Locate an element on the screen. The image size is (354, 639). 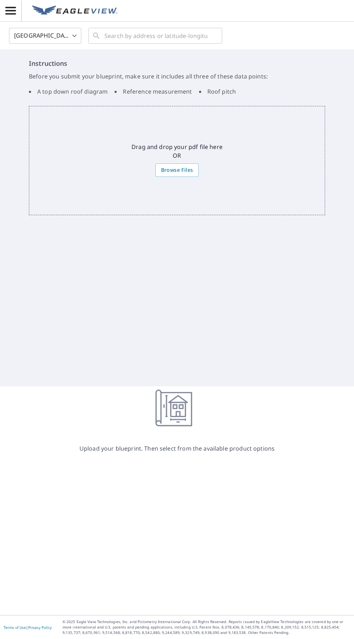
li: Roof pitch is located at coordinates (218, 92).